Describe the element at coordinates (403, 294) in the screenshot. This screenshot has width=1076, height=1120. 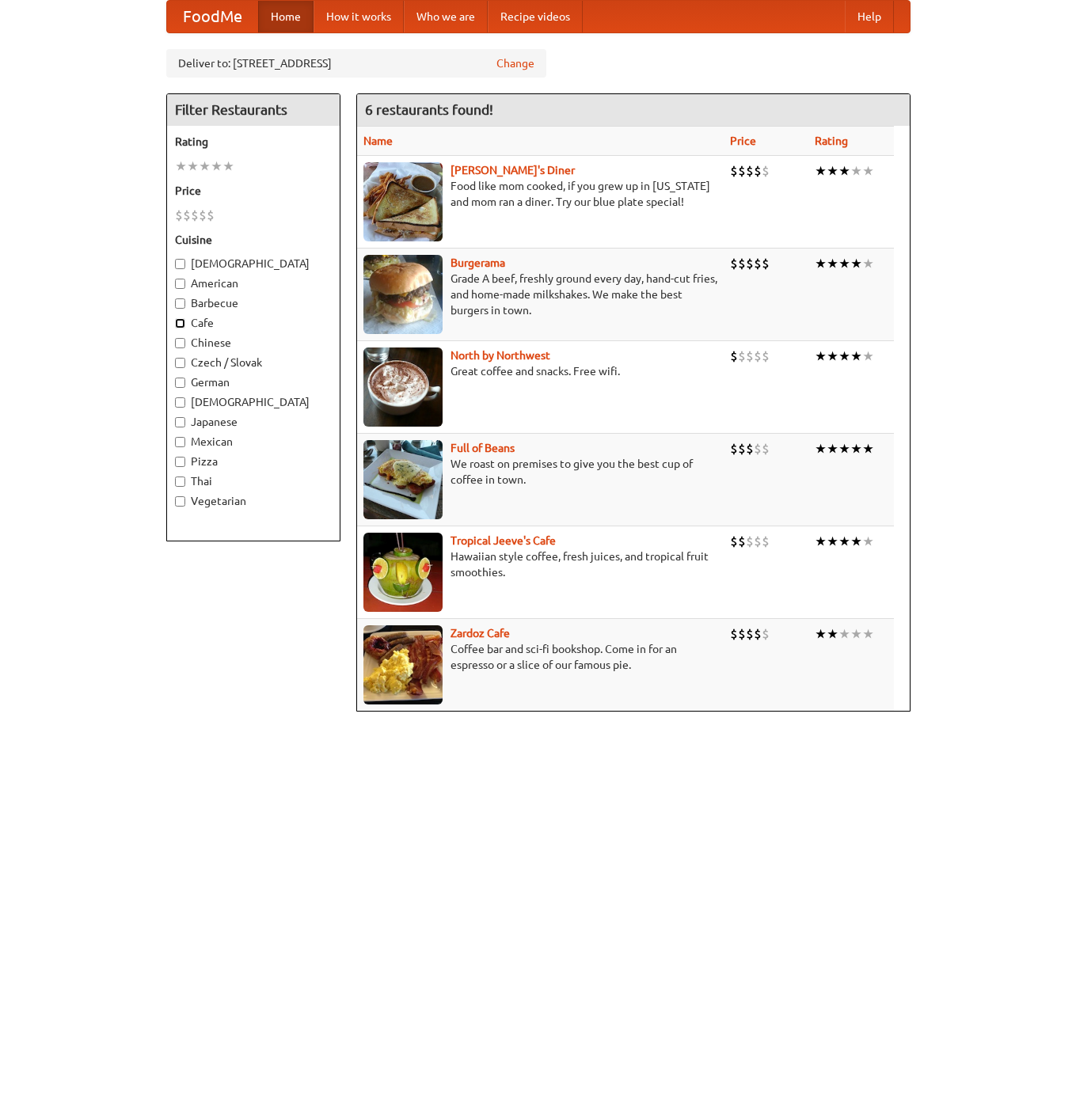
I see `img: burgerama.jpg` at that location.